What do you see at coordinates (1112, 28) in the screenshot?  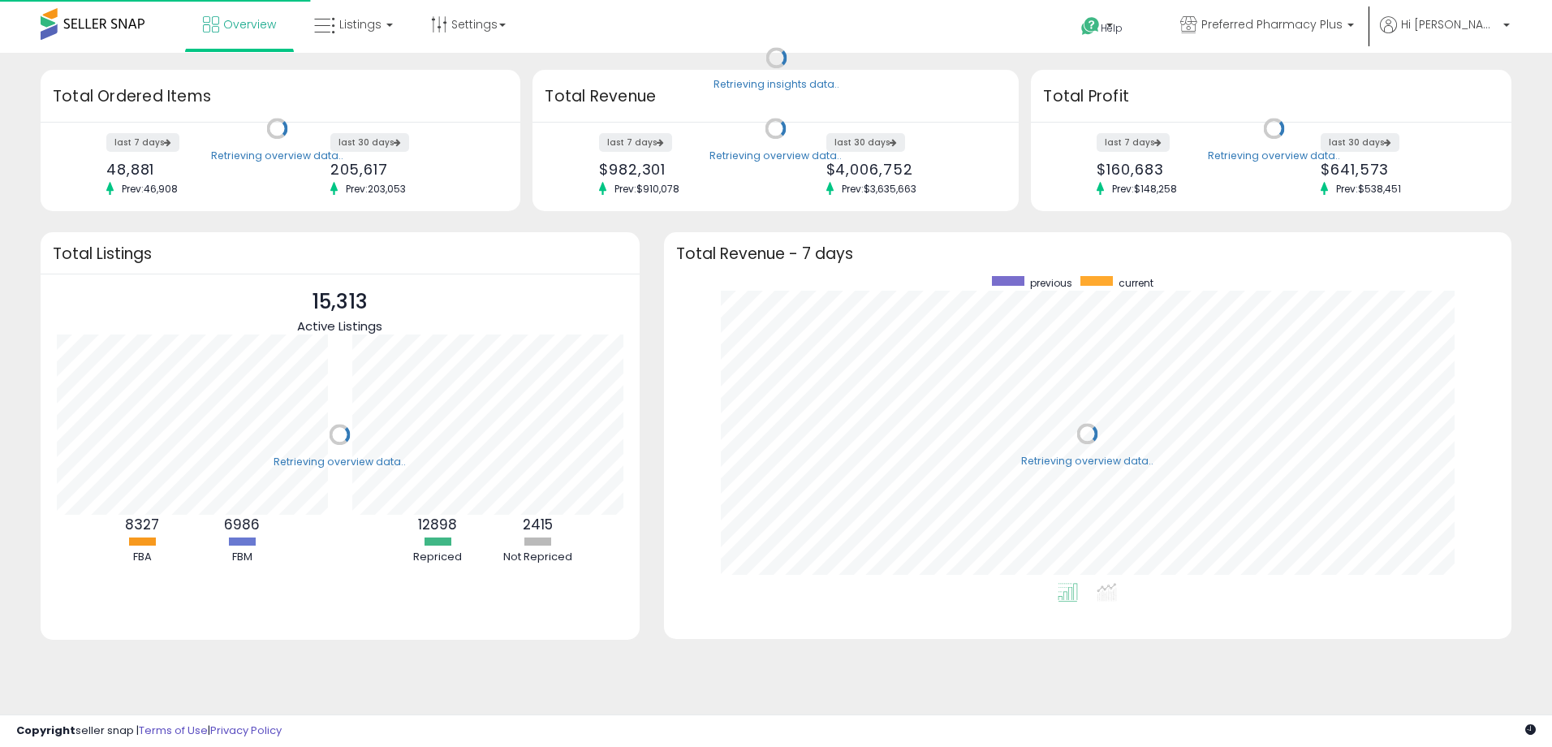 I see `span: Help` at bounding box center [1112, 28].